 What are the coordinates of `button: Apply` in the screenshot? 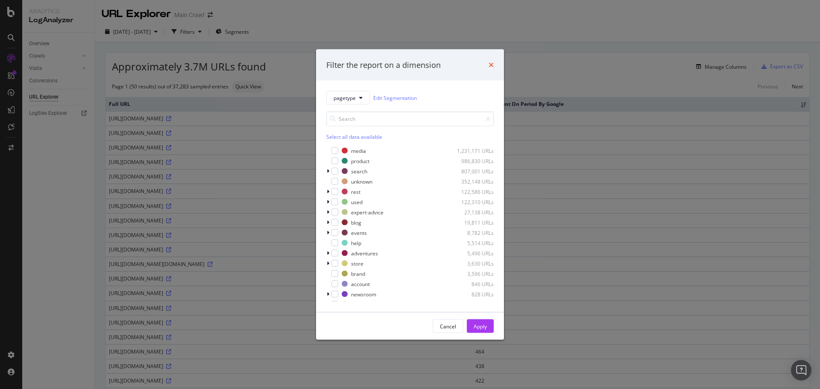 It's located at (480, 326).